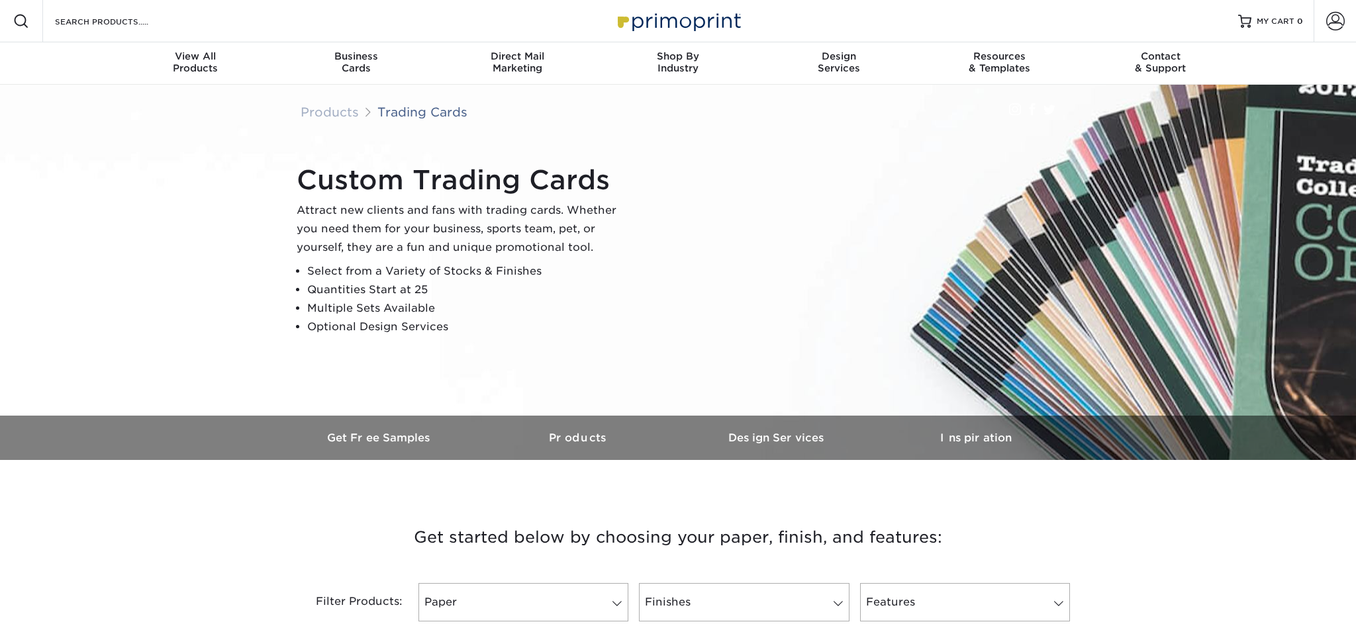 The image size is (1356, 632). I want to click on span: Design, so click(838, 56).